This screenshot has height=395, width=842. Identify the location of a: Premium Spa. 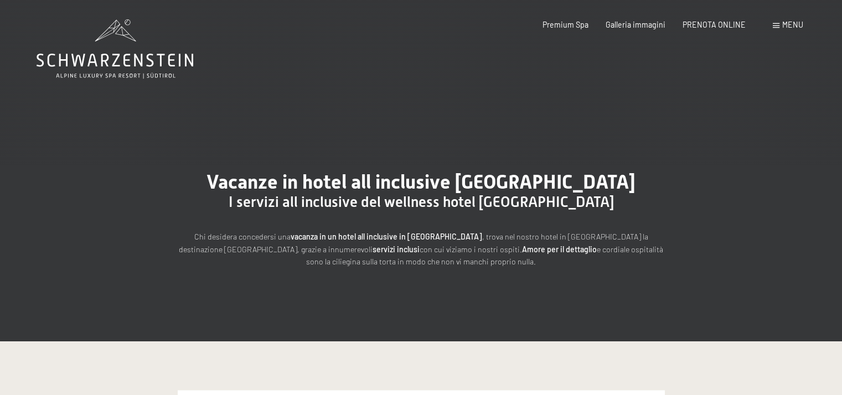
(565, 24).